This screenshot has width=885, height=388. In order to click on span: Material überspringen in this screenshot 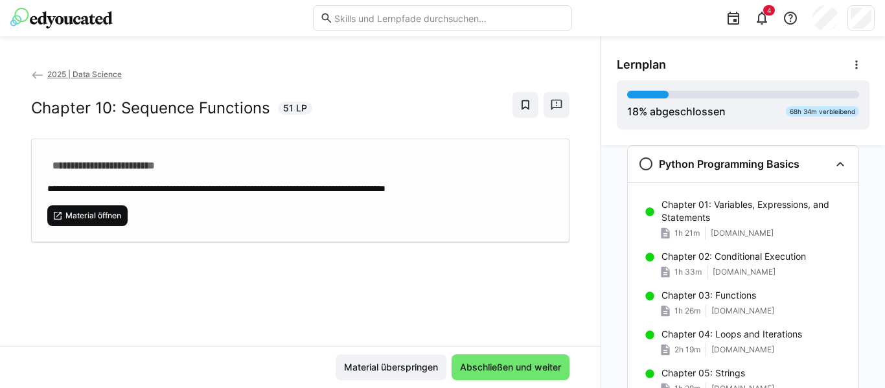, I will do `click(390, 367)`.